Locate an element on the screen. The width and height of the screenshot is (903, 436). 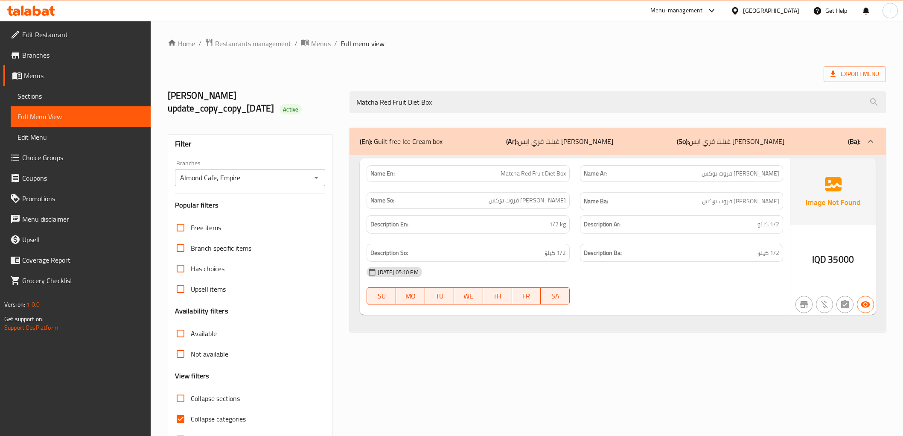
h3: Availability filters is located at coordinates (201, 311).